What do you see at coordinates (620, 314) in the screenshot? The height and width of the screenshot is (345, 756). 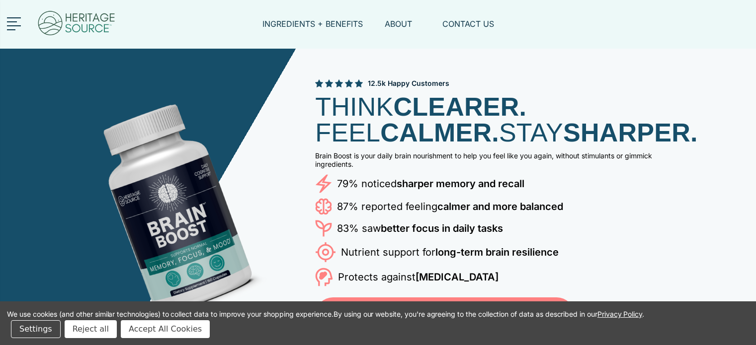 I see `a: Privacy Policy` at bounding box center [620, 314].